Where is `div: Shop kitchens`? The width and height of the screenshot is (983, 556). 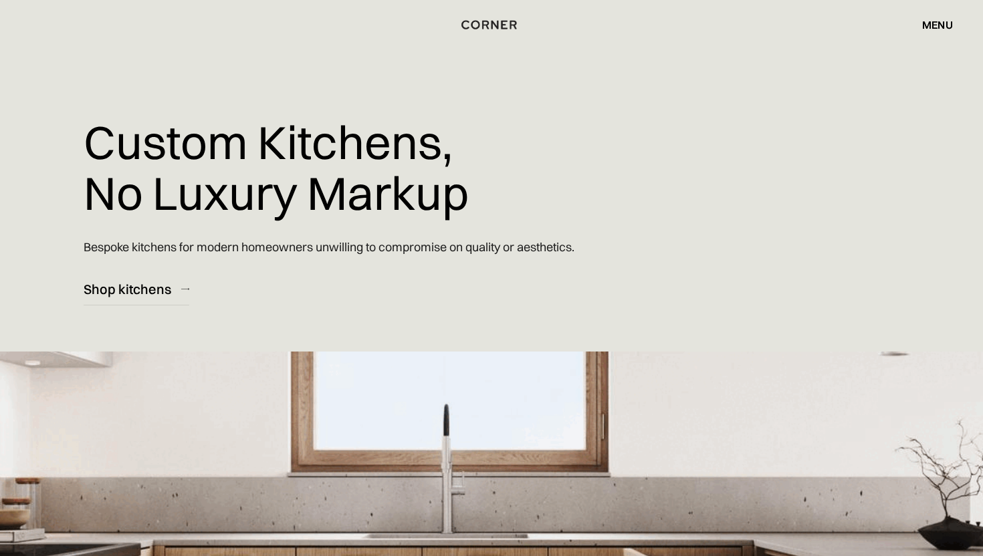
div: Shop kitchens is located at coordinates (127, 289).